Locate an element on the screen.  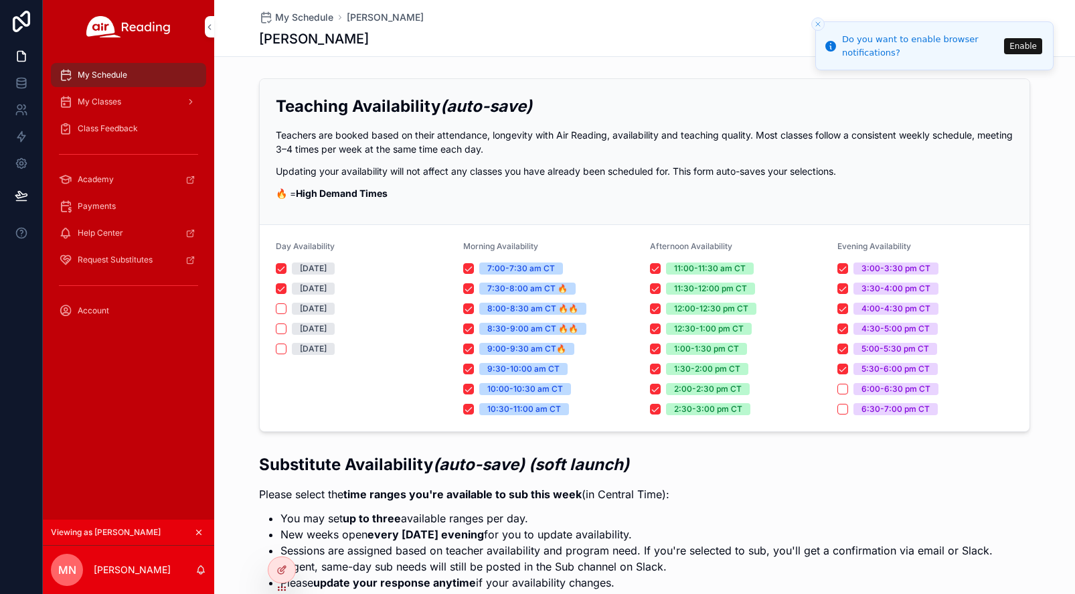
div: 3:00-3:30 pm CT is located at coordinates (895, 268).